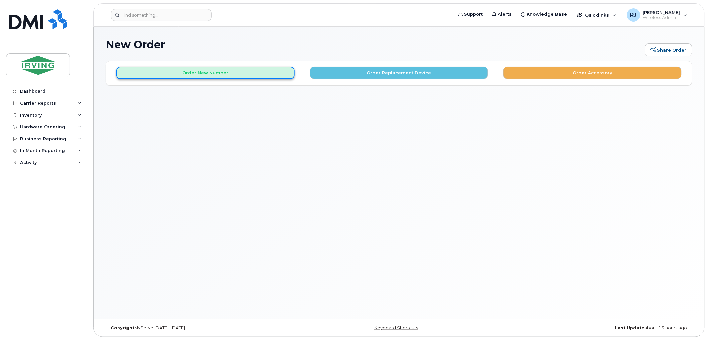 The height and width of the screenshot is (337, 708). I want to click on strong: Last Update, so click(630, 327).